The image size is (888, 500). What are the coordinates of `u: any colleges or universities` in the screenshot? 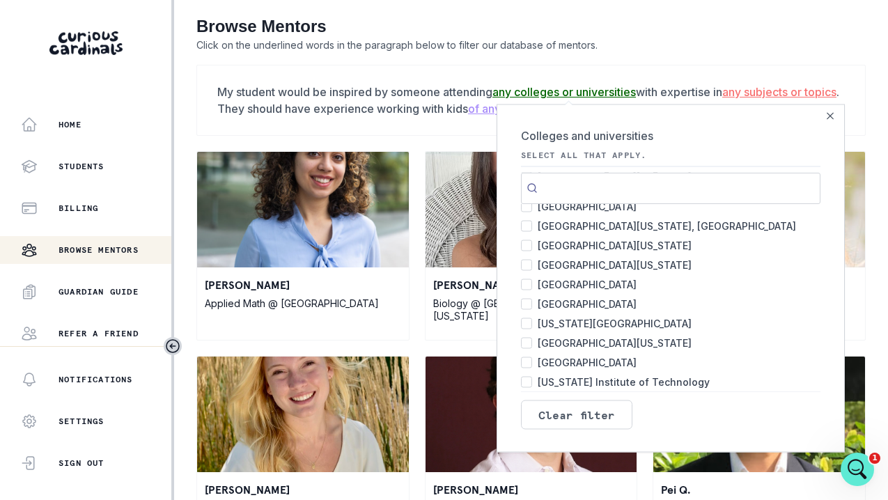 It's located at (564, 92).